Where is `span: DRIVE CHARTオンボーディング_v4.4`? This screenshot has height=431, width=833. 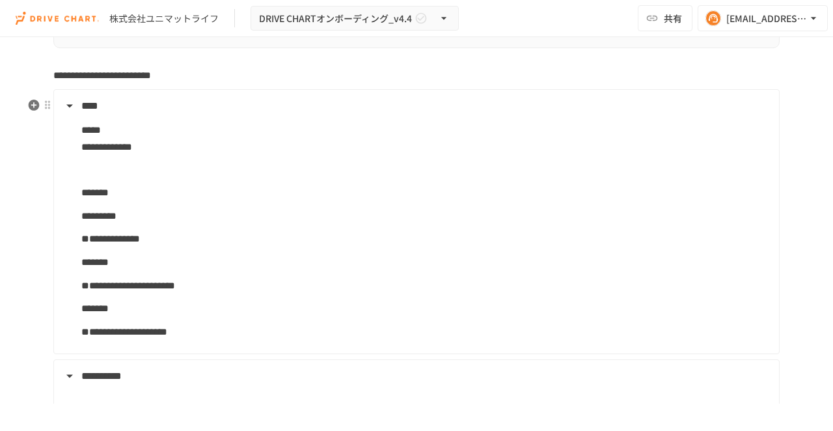 span: DRIVE CHARTオンボーディング_v4.4 is located at coordinates (335, 18).